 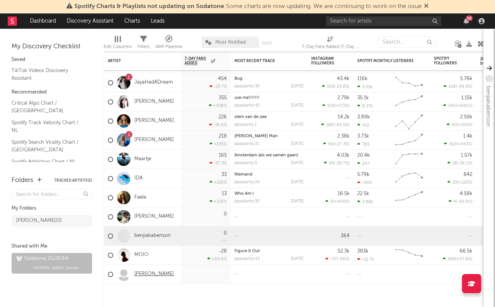 What do you see at coordinates (251, 117) in the screenshot?
I see `a: stem van de zee` at bounding box center [251, 117].